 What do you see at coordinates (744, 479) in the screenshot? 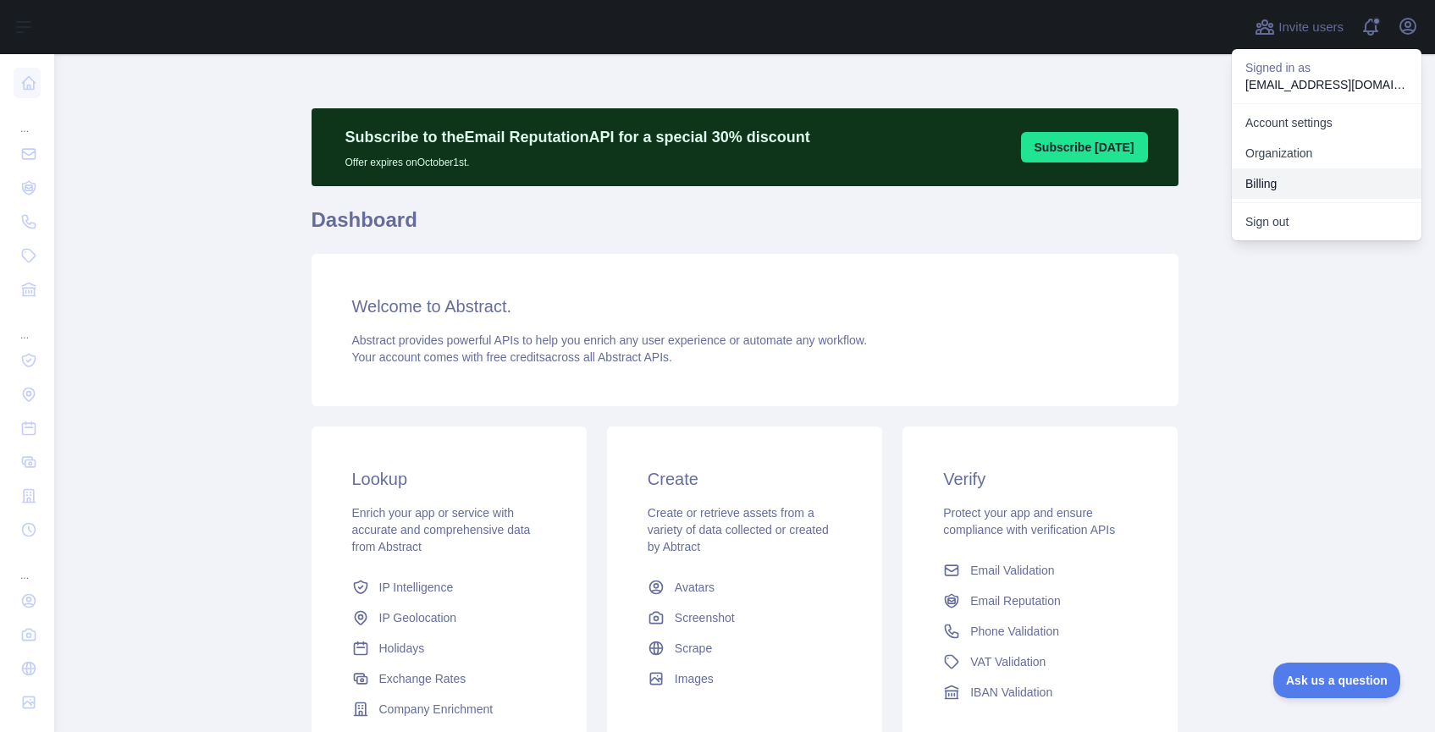
I see `h3: Create` at bounding box center [744, 479].